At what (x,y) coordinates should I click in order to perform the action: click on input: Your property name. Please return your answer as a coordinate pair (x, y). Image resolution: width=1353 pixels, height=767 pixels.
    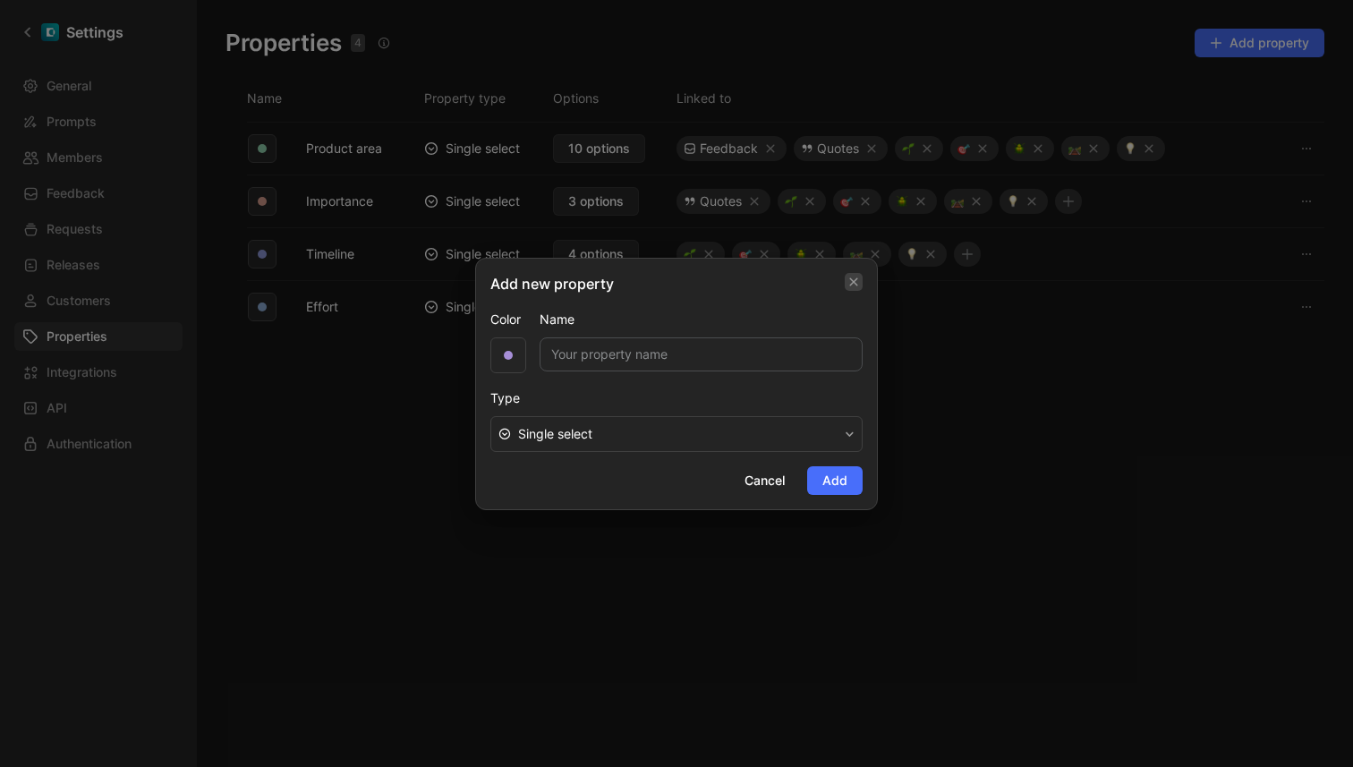
    Looking at the image, I should click on (701, 354).